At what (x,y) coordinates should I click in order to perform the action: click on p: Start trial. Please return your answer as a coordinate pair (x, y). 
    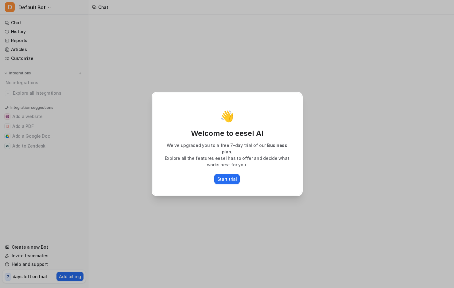
    Looking at the image, I should click on (227, 179).